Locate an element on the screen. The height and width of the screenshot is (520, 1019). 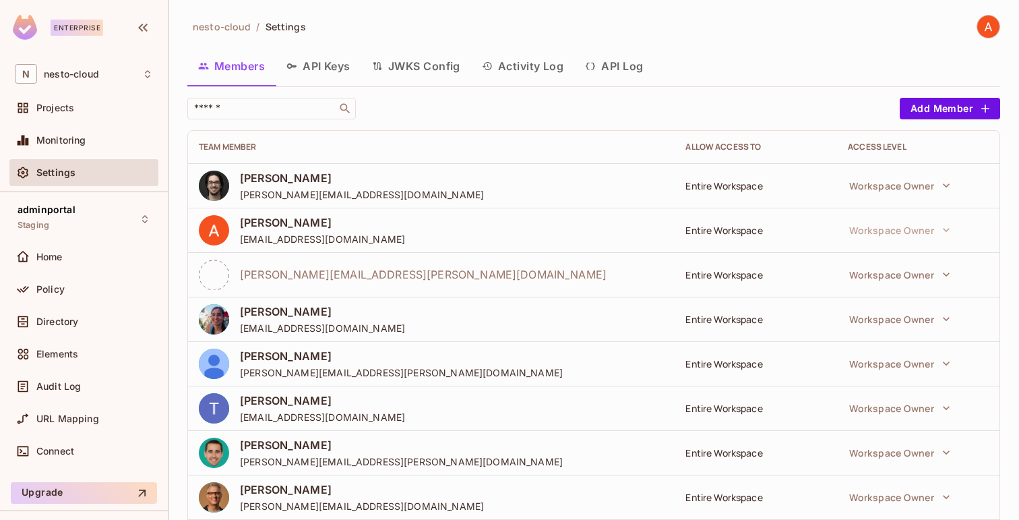
span: nesto-cloud is located at coordinates (222, 26).